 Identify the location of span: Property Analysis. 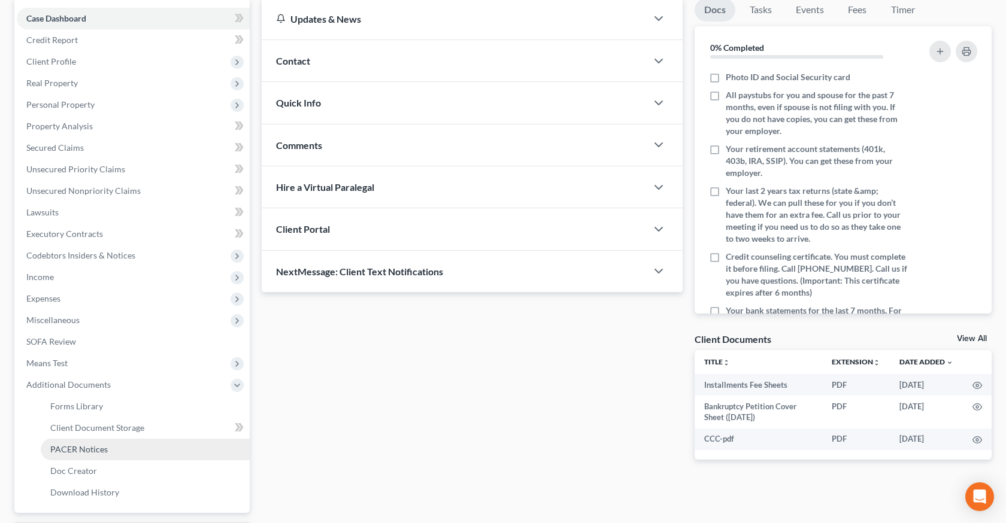
(59, 126).